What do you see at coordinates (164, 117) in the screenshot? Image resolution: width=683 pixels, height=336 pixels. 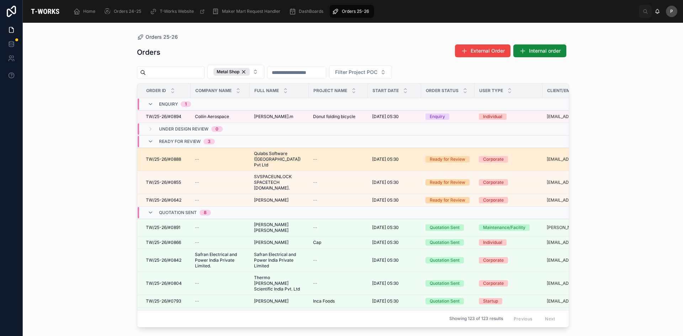 I see `span: TW/25-26/#0894` at bounding box center [164, 117].